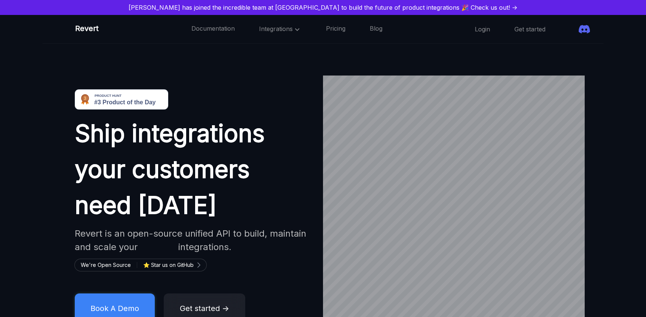  I want to click on h2: Revert is an open-source unified API to build, maintain and scale your integrations., so click(192, 240).